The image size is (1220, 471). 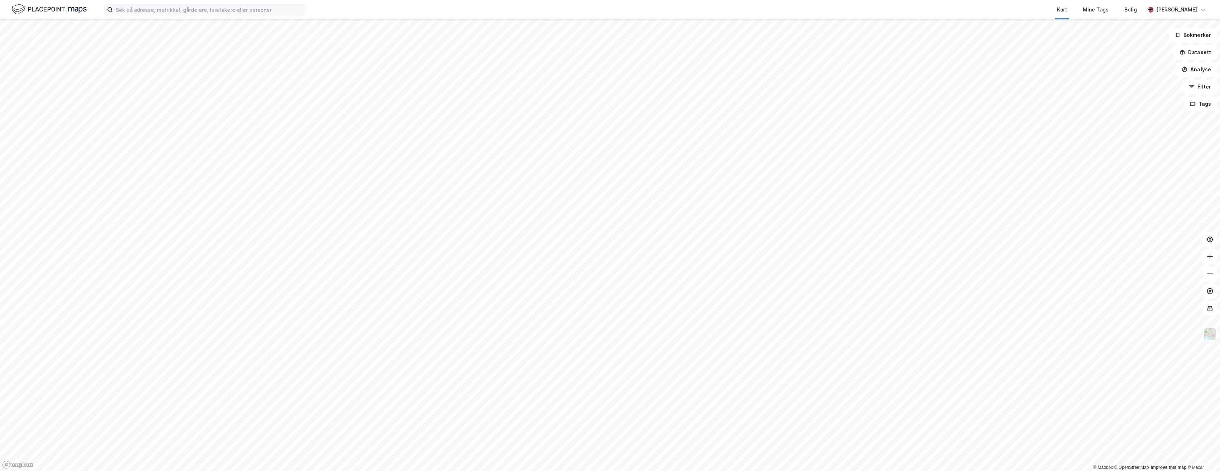 What do you see at coordinates (1096, 10) in the screenshot?
I see `div: Mine Tags` at bounding box center [1096, 10].